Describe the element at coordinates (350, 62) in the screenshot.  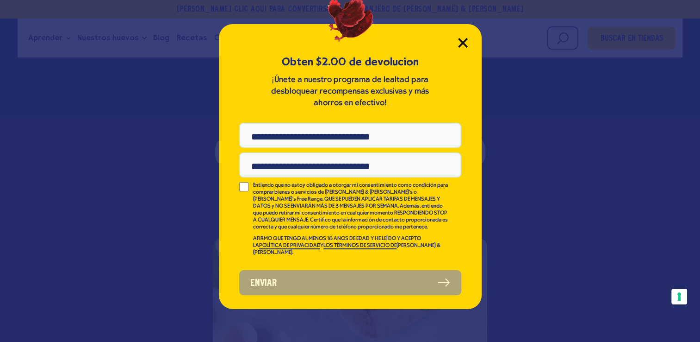
I see `h5: Obtén $2.00 de devolución` at that location.